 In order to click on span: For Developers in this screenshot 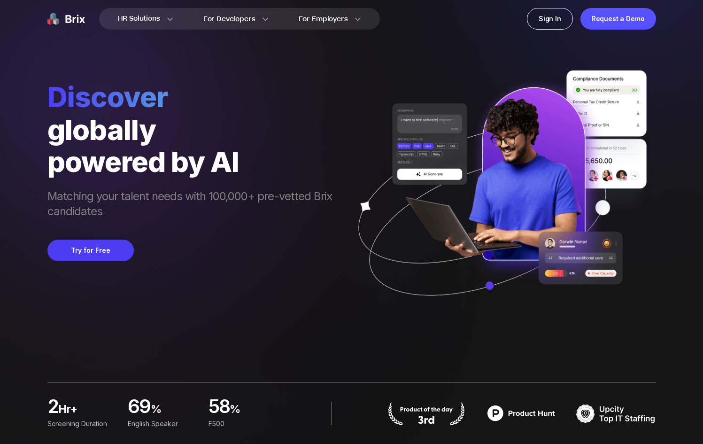, I will do `click(229, 19)`.